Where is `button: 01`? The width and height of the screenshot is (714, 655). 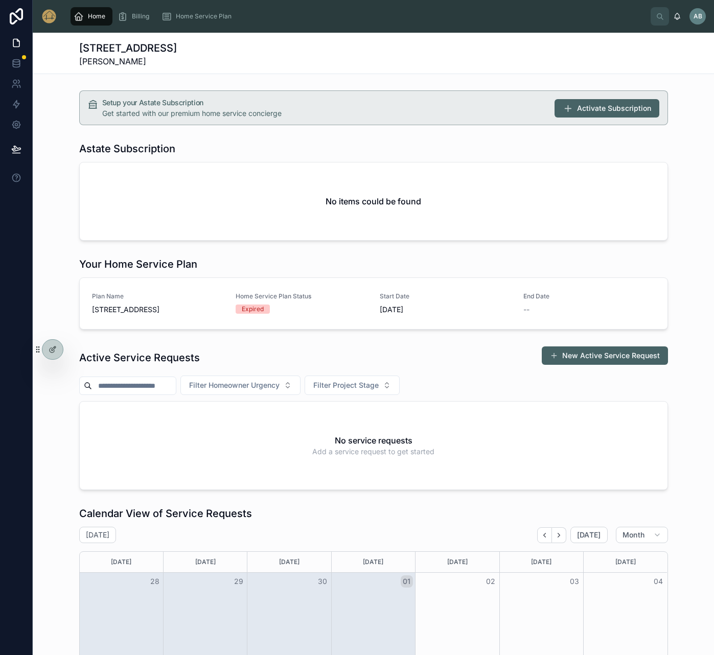
button: 01 is located at coordinates (407, 582).